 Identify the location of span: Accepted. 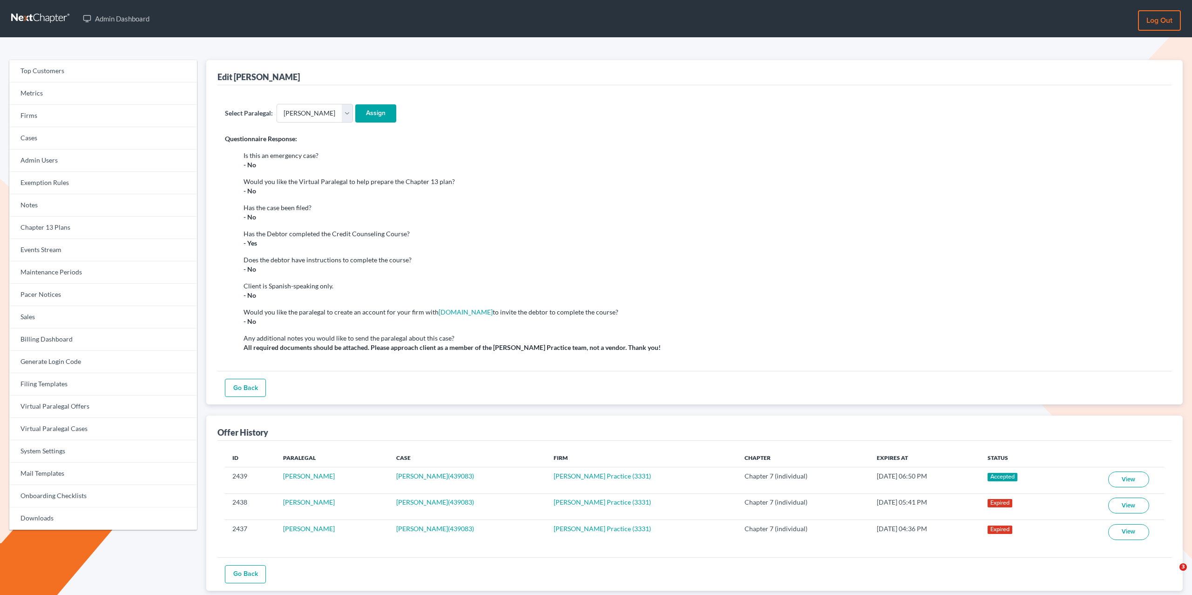
(1003, 477).